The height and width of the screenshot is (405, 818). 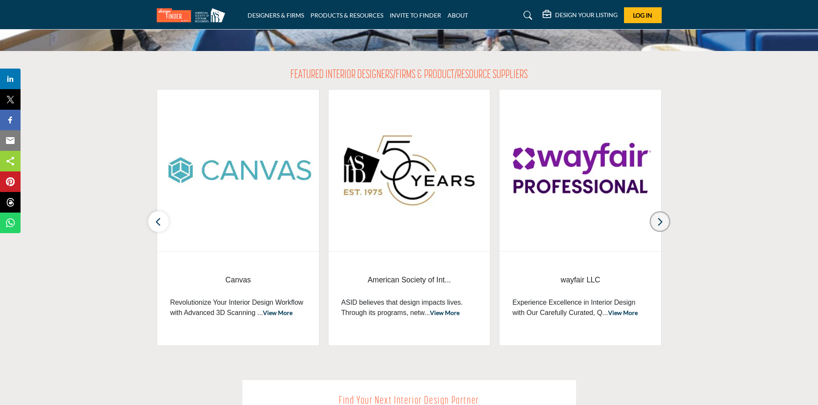 I want to click on button: Log In, so click(x=643, y=15).